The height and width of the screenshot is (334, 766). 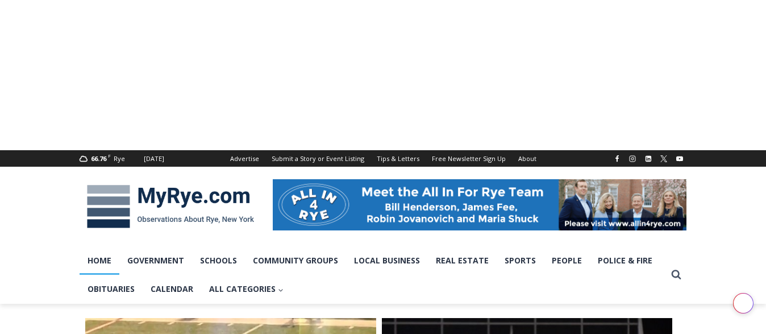 What do you see at coordinates (156, 260) in the screenshot?
I see `a: Government` at bounding box center [156, 260].